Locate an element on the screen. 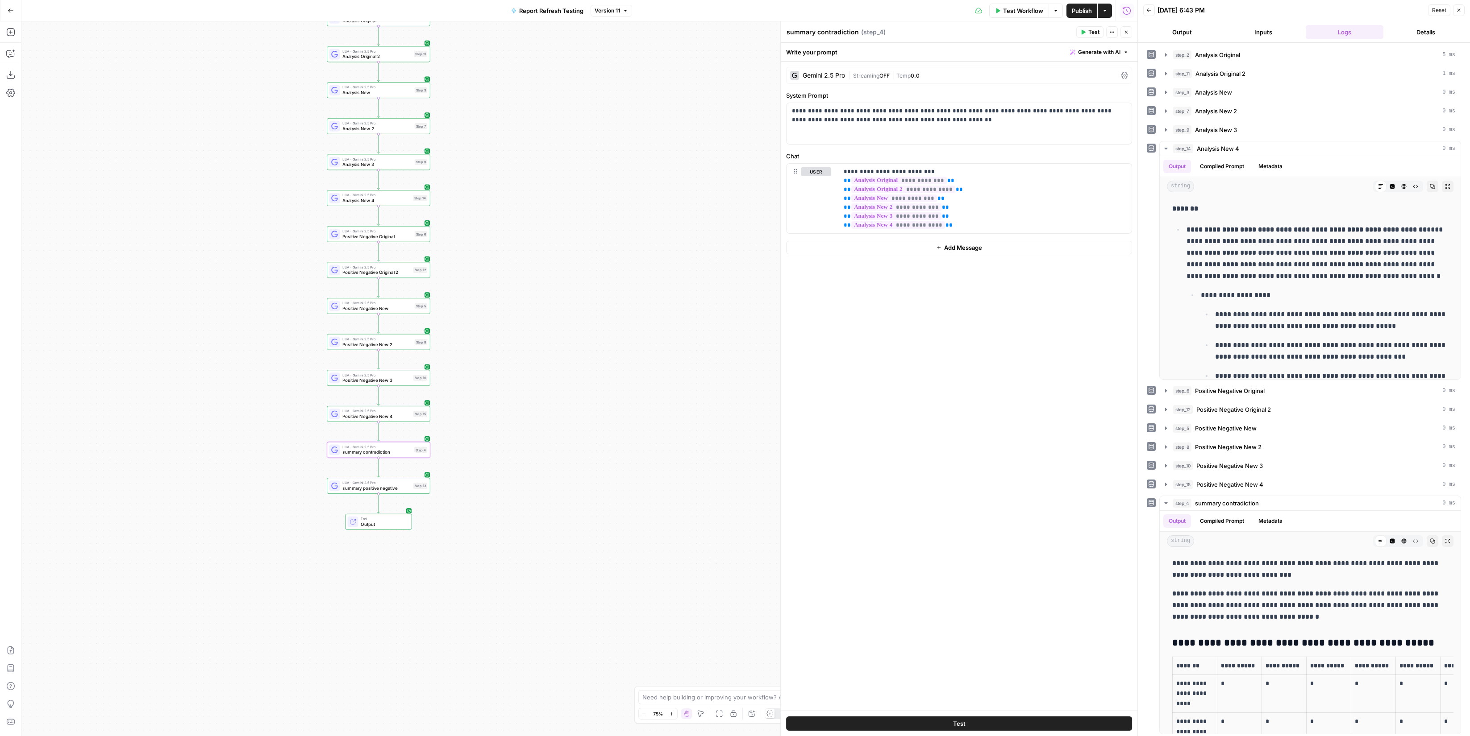  button: Add Message is located at coordinates (959, 248).